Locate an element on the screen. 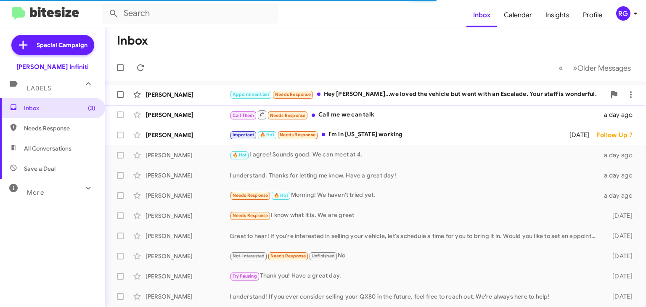 The width and height of the screenshot is (646, 307). span: Save a Deal is located at coordinates (40, 169).